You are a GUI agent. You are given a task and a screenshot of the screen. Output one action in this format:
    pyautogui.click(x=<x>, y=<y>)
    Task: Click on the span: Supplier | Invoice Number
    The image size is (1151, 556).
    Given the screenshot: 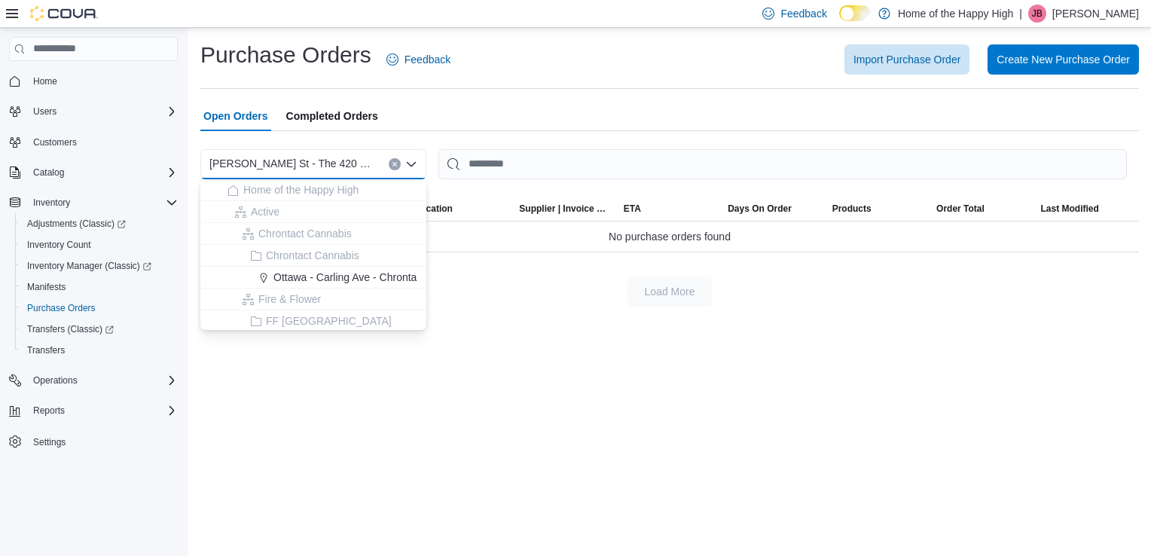 What is the action you would take?
    pyautogui.click(x=565, y=209)
    